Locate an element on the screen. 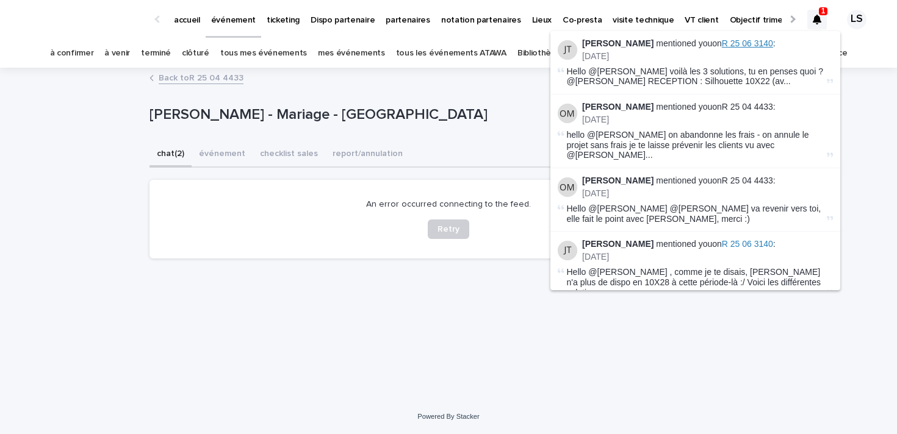  p: An error occurred connecting to the feed. is located at coordinates (448, 204).